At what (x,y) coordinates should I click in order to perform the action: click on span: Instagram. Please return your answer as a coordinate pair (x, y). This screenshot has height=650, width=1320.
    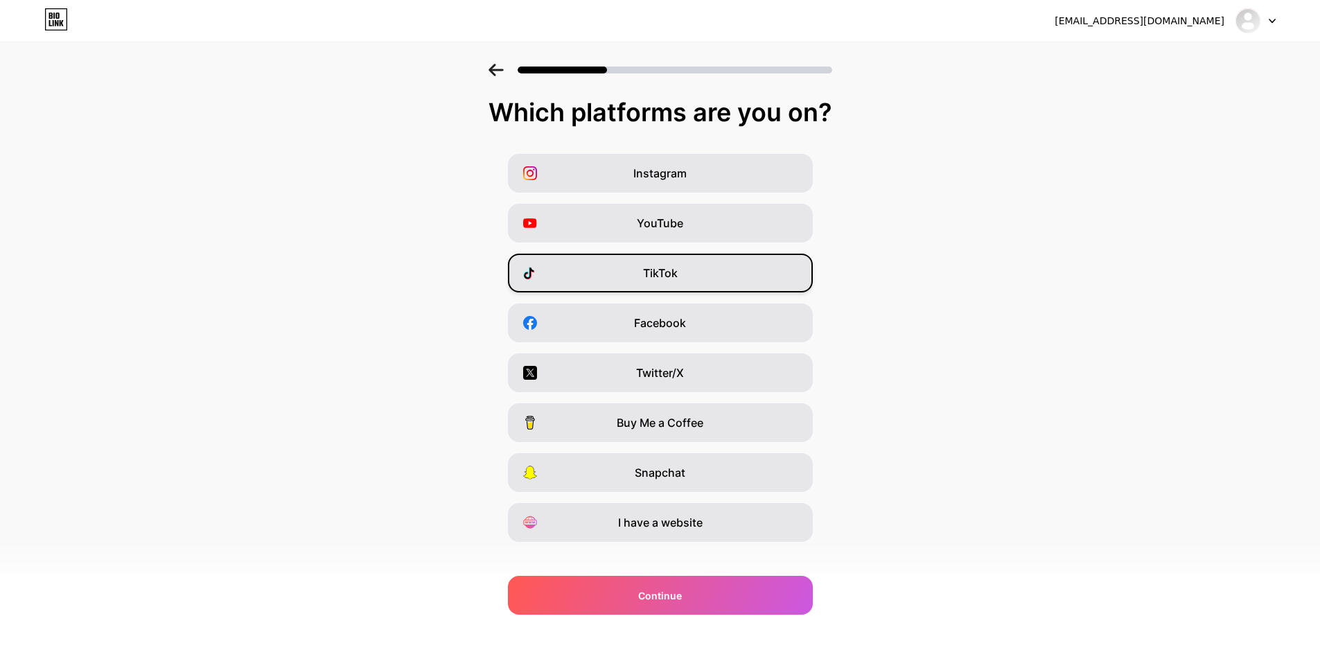
    Looking at the image, I should click on (660, 173).